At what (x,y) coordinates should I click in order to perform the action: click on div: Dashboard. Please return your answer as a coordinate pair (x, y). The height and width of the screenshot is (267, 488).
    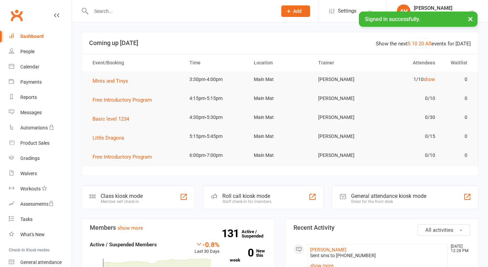
    Looking at the image, I should click on (32, 36).